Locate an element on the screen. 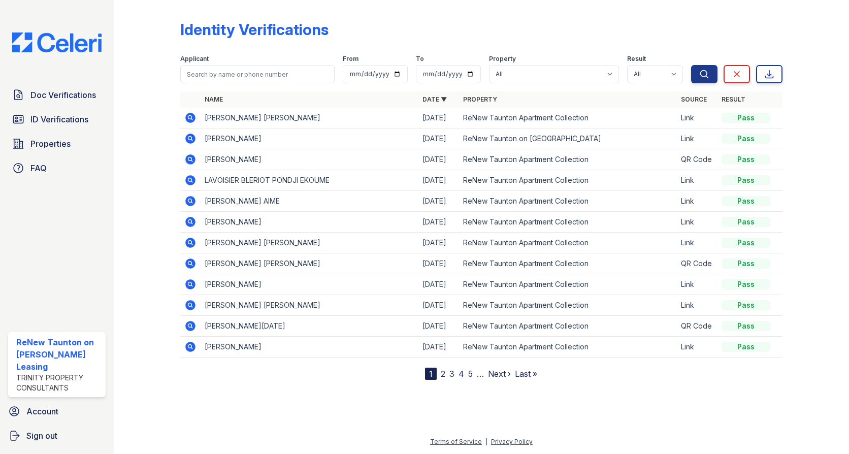 This screenshot has width=849, height=454. a: Next › is located at coordinates (499, 374).